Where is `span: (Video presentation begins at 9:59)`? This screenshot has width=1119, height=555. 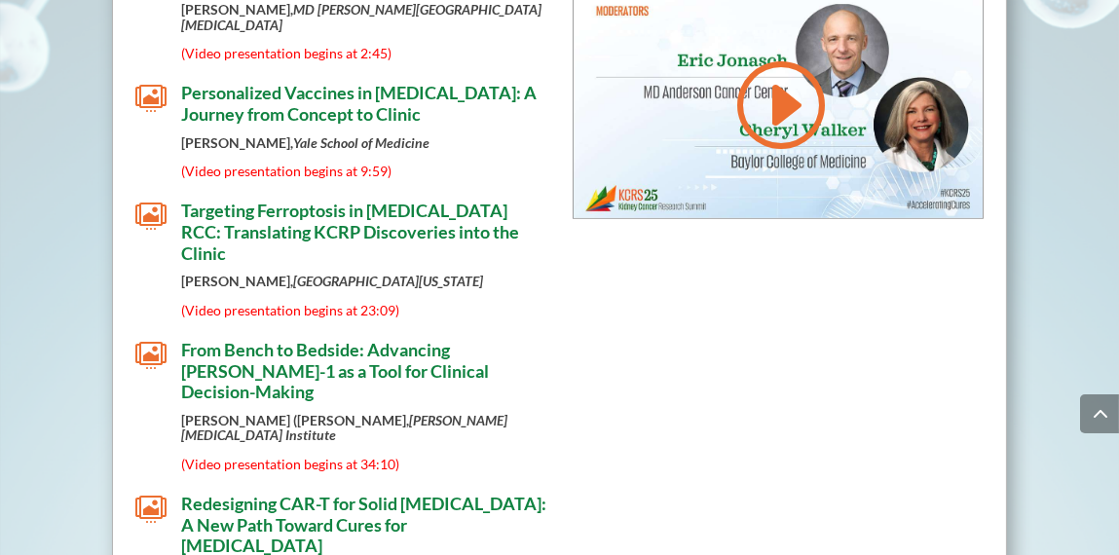
span: (Video presentation begins at 9:59) is located at coordinates (286, 170).